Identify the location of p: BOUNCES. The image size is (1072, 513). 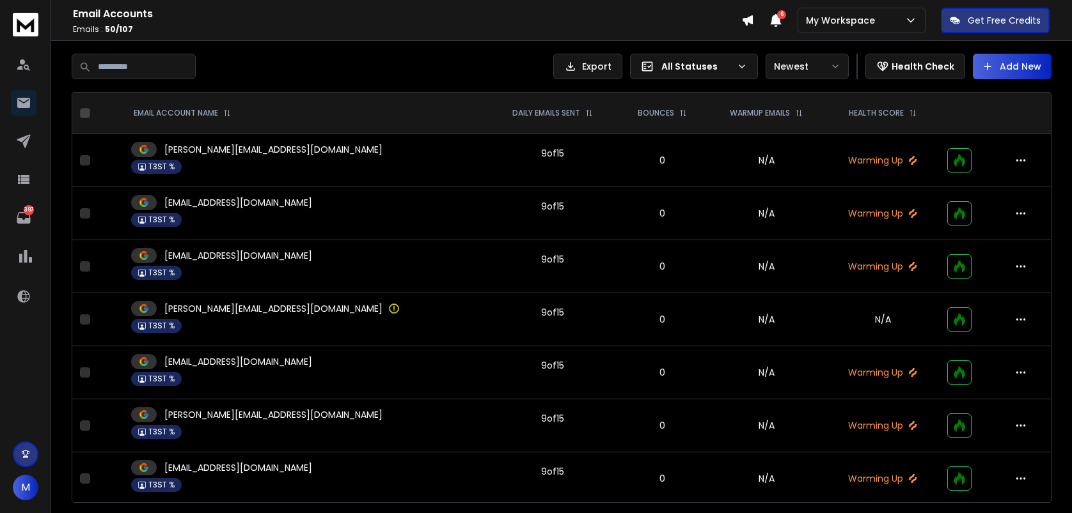
(655, 113).